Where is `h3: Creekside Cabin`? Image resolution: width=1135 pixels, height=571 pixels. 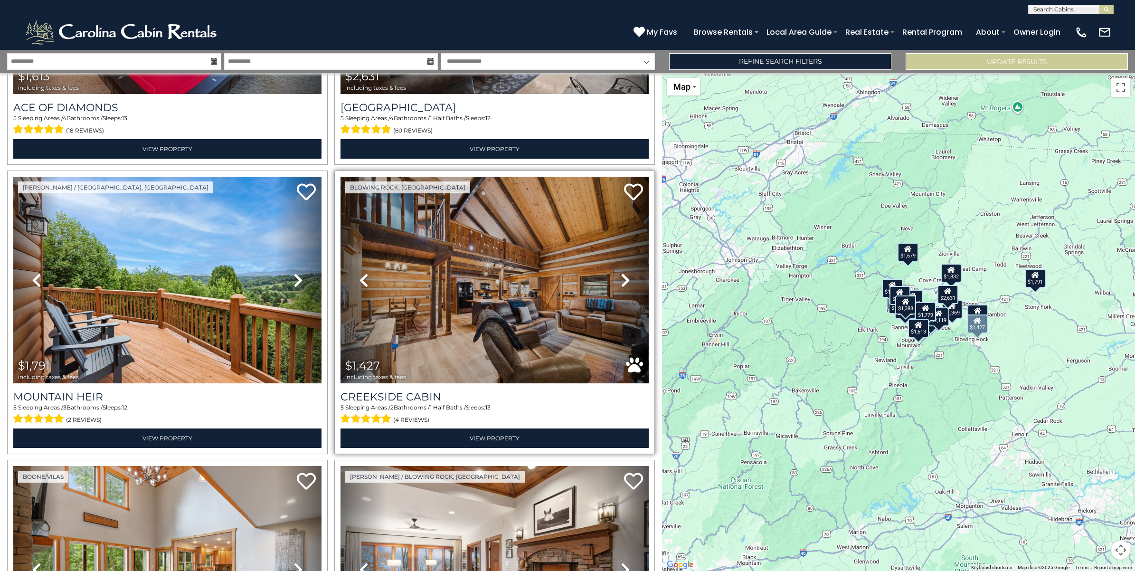
h3: Creekside Cabin is located at coordinates (495, 397).